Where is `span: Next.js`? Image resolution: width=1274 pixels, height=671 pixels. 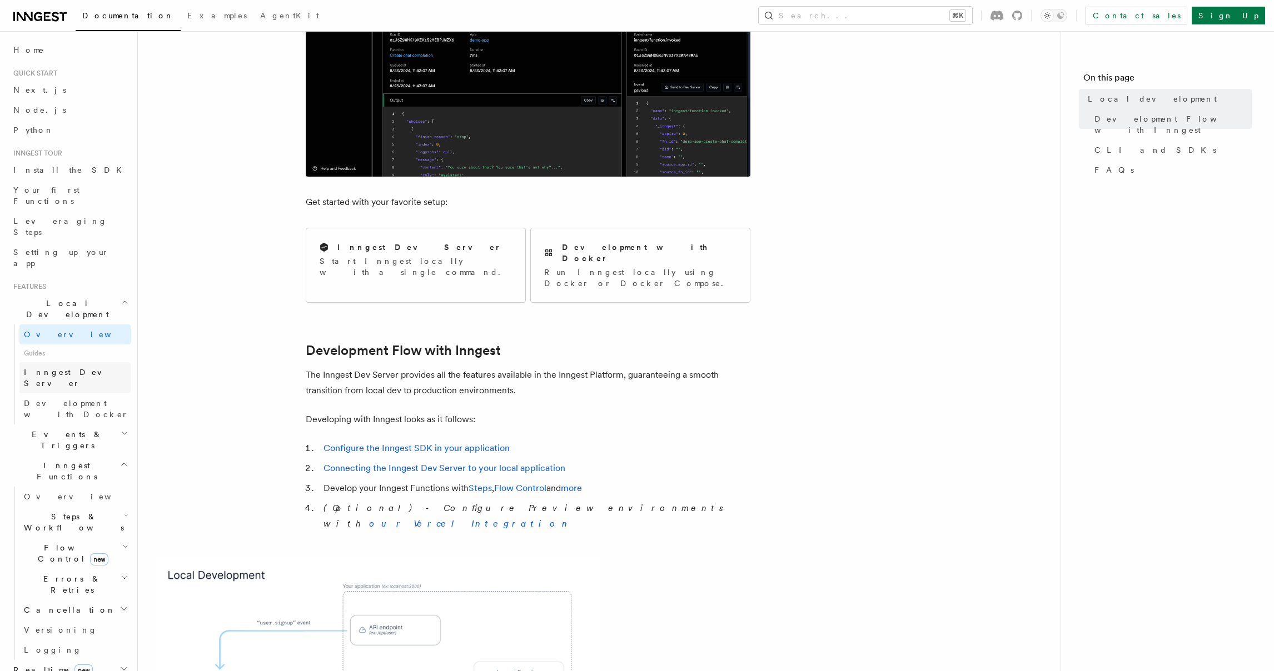
span: Next.js is located at coordinates (39, 90).